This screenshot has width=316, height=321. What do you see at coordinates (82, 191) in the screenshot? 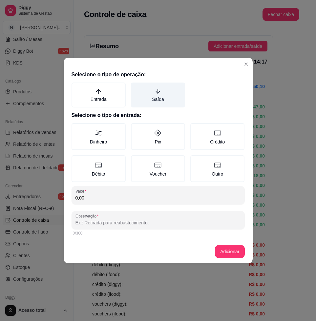
I see `label: Valor` at bounding box center [82, 191].